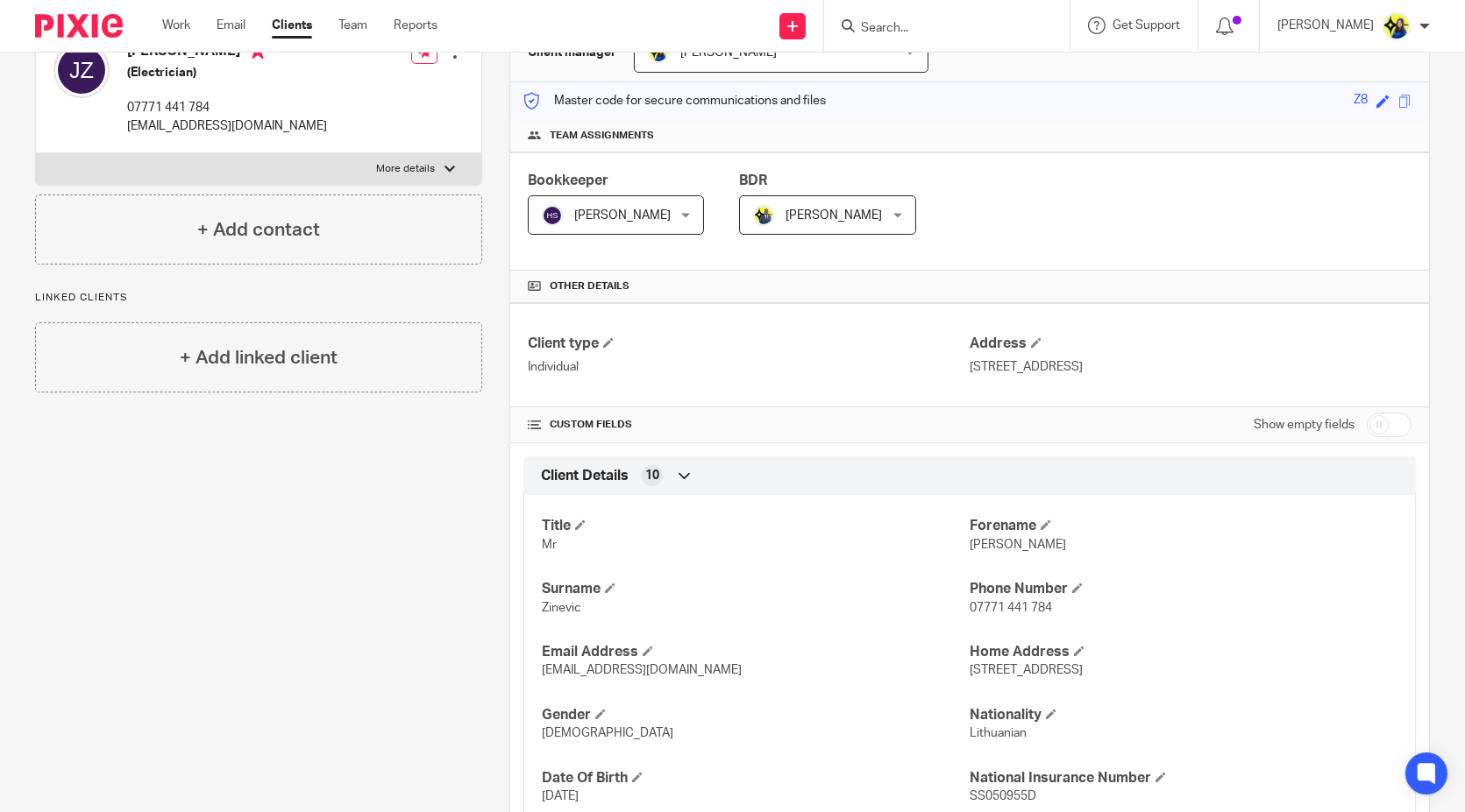 Image resolution: width=1465 pixels, height=812 pixels. What do you see at coordinates (755, 589) in the screenshot?
I see `h4: Surname` at bounding box center [755, 589].